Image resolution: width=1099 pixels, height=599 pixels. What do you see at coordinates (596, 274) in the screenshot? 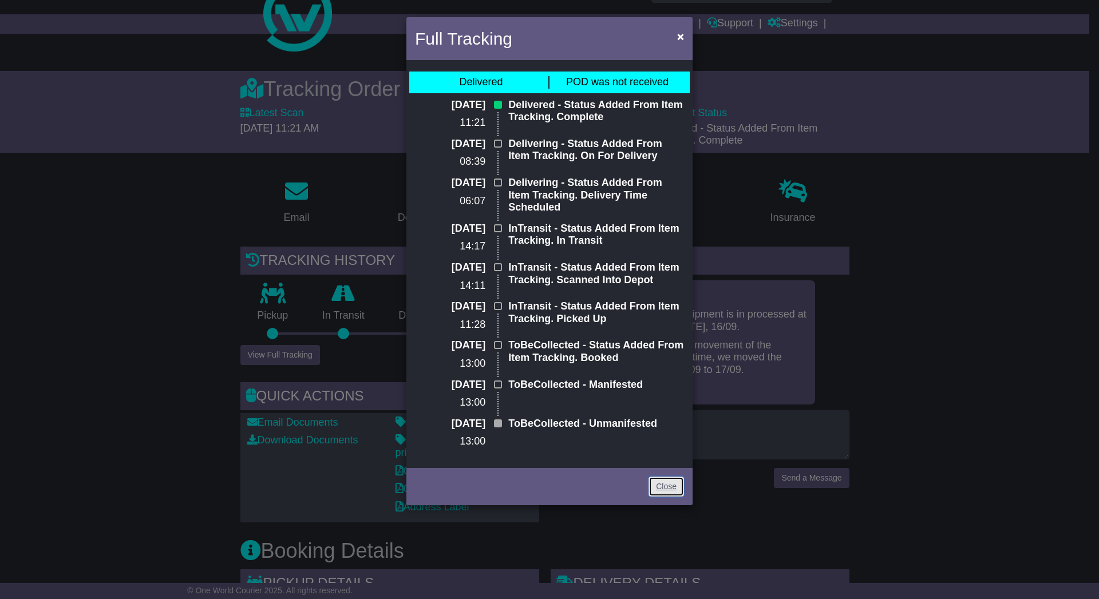
I see `p: InTransit - Status Added From Item Tracking. Scanned Into Depot` at bounding box center [596, 274].